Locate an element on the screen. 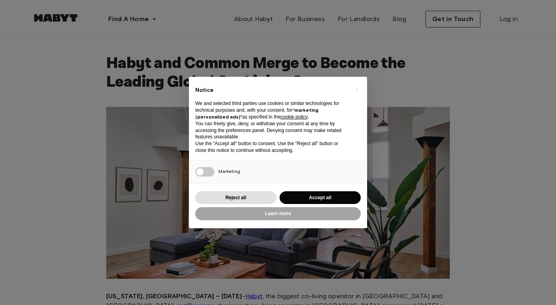  button: Accept all is located at coordinates (320, 198).